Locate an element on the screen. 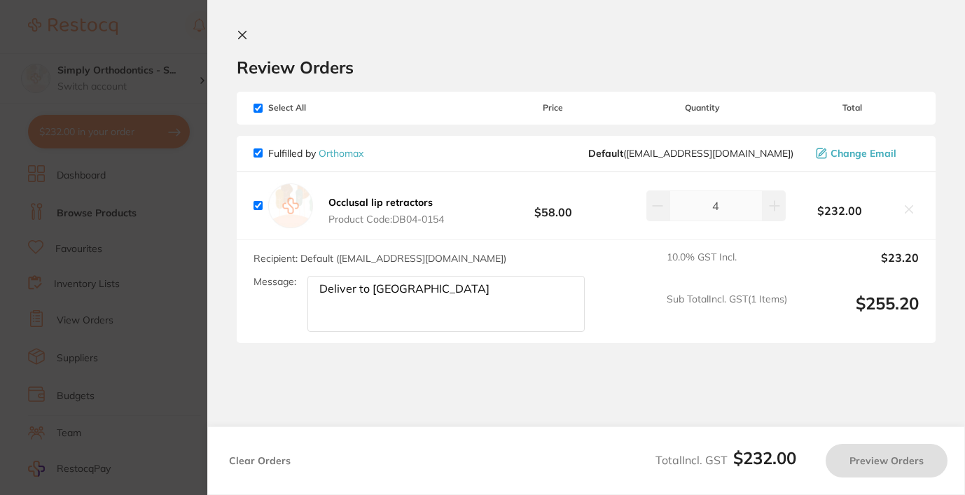 The width and height of the screenshot is (965, 495). span: Product Code: DB04-0154 is located at coordinates (386, 219).